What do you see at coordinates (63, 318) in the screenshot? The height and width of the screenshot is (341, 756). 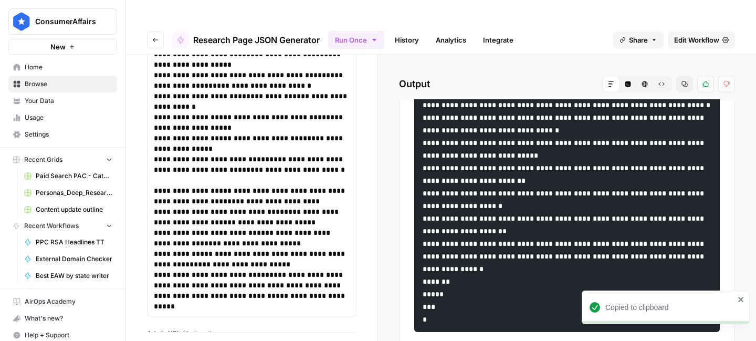 I see `button: What's new?` at bounding box center [63, 318].